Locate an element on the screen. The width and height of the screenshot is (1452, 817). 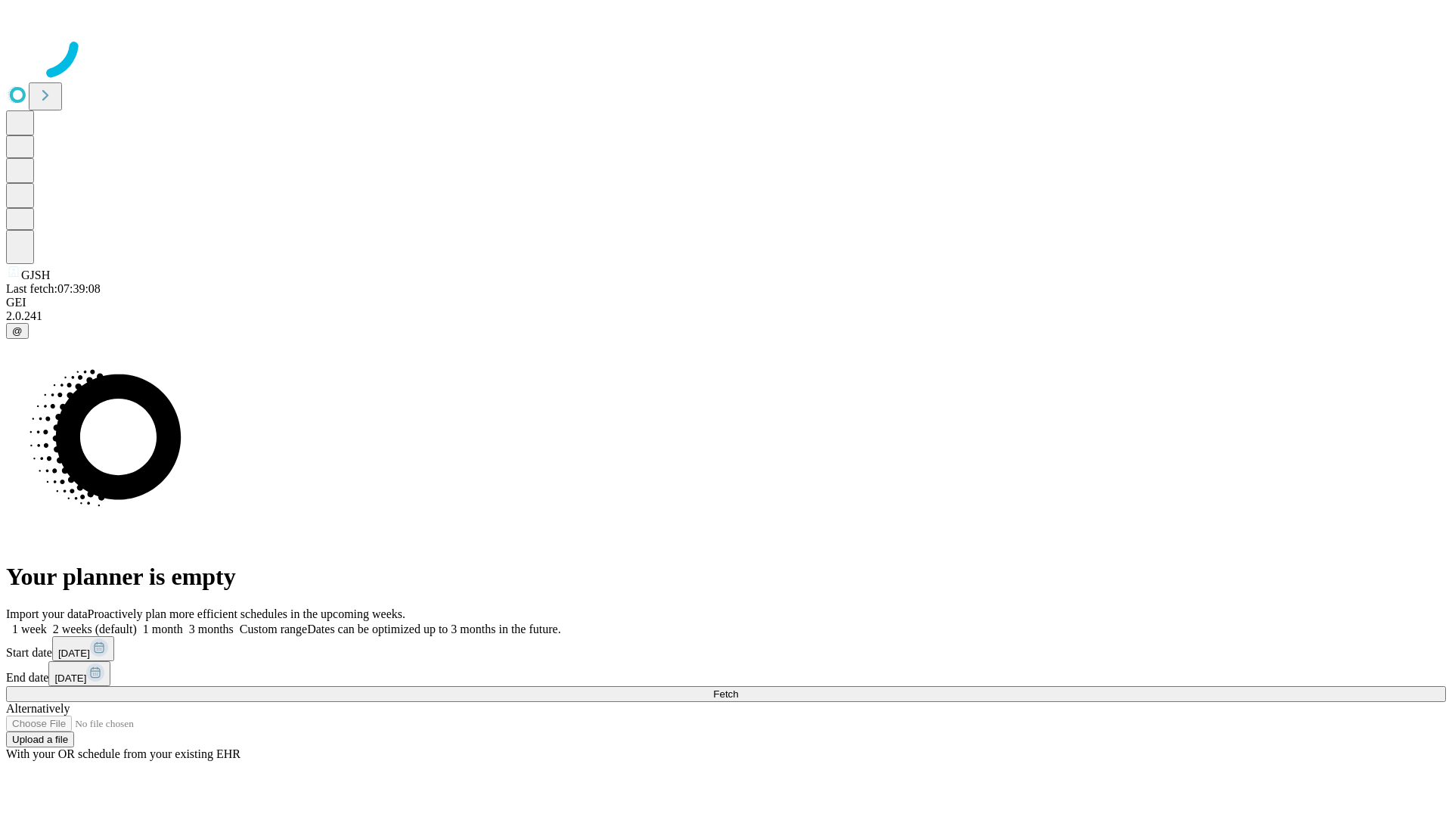
span: 2 weeks (default) is located at coordinates (95, 629).